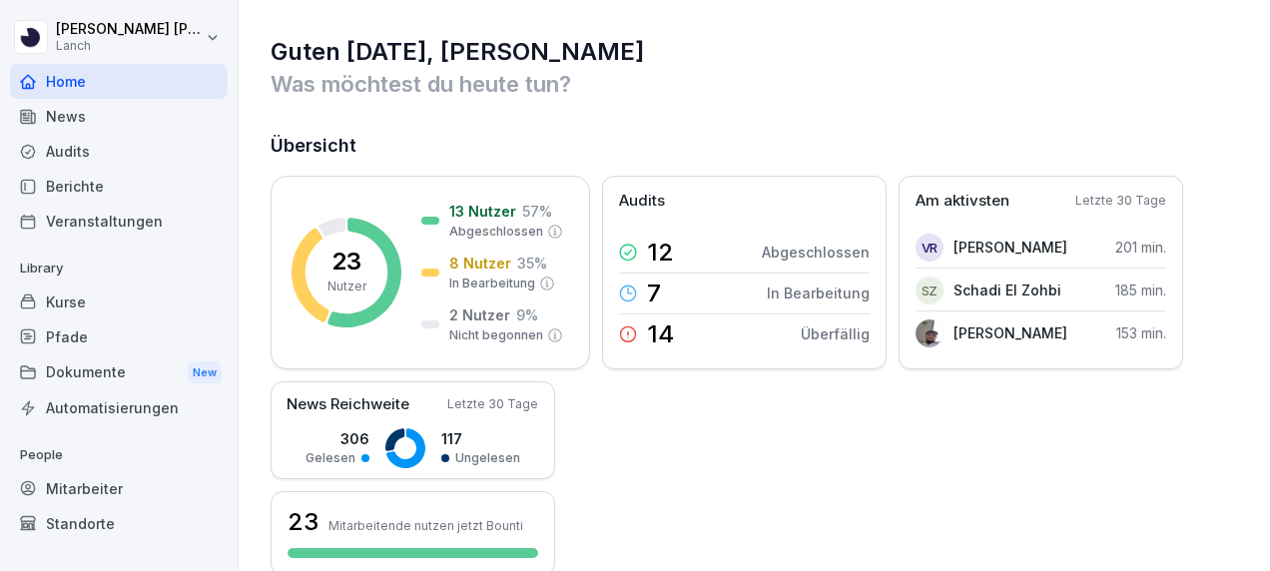 Image resolution: width=1270 pixels, height=571 pixels. I want to click on img: pvb5439c7ww99jzr2senfimd.png, so click(930, 334).